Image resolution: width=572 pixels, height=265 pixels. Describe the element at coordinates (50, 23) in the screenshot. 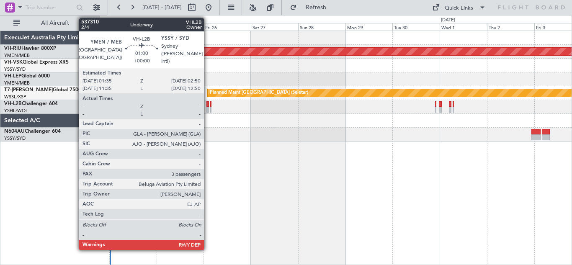

I see `button: All Aircraft` at that location.